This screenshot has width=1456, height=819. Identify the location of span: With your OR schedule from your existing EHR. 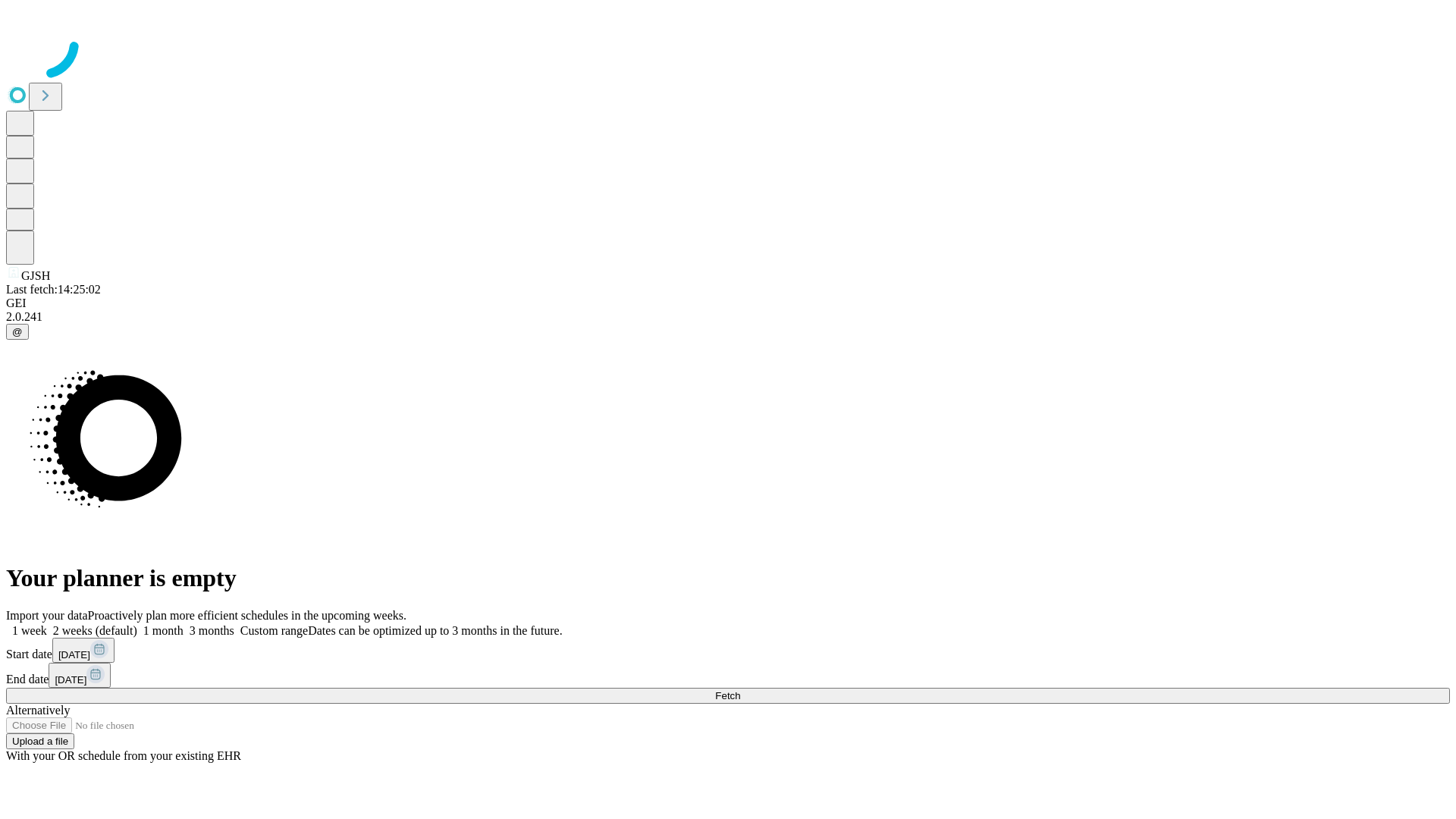
(123, 755).